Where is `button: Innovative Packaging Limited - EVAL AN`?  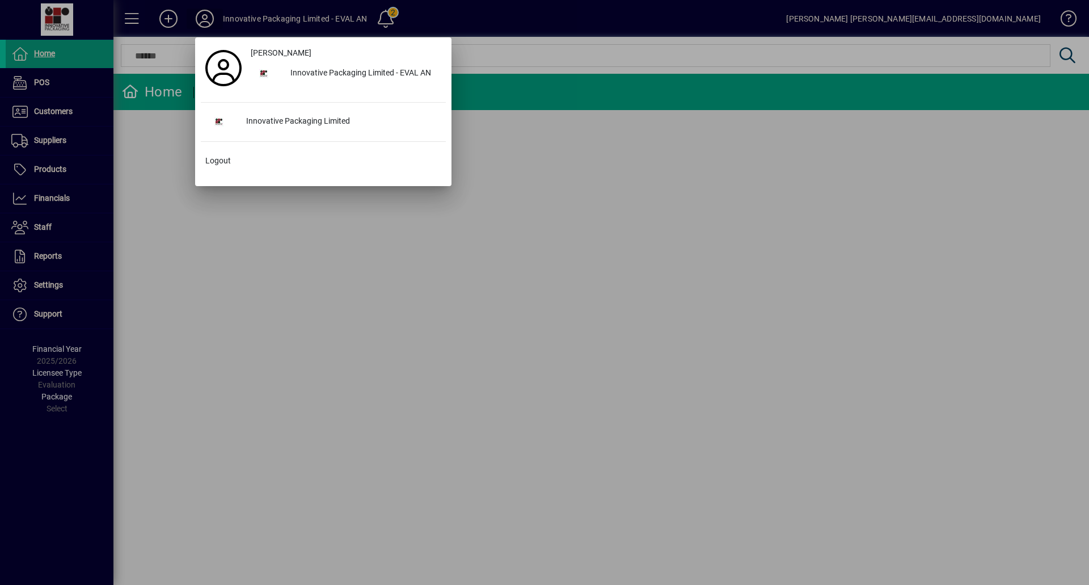
button: Innovative Packaging Limited - EVAL AN is located at coordinates (346, 74).